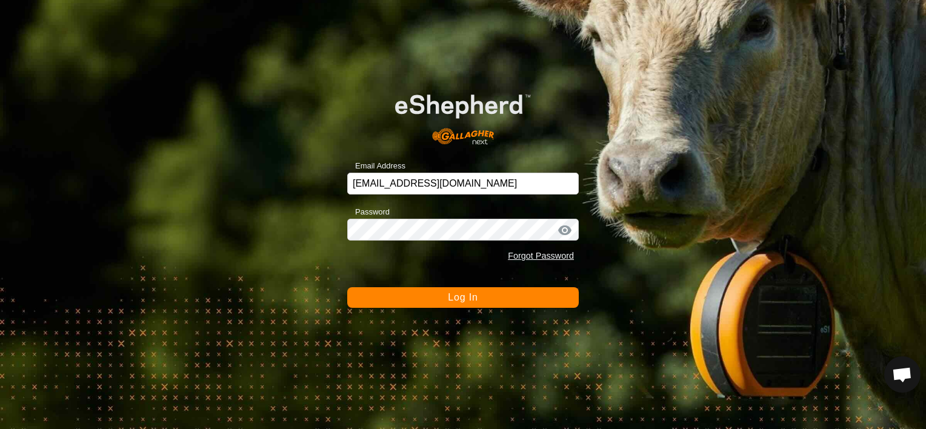 Image resolution: width=926 pixels, height=429 pixels. Describe the element at coordinates (369, 212) in the screenshot. I see `label: Password` at that location.